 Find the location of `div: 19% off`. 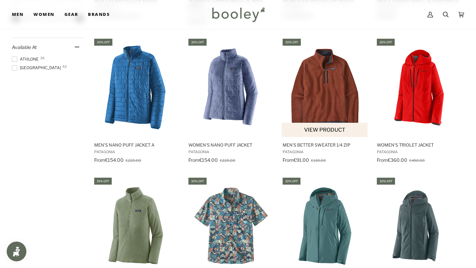

div: 19% off is located at coordinates (103, 181).